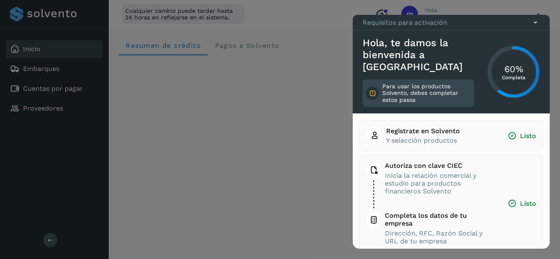 The image size is (560, 259). Describe the element at coordinates (405, 22) in the screenshot. I see `p: Requisitos para activación` at that location.